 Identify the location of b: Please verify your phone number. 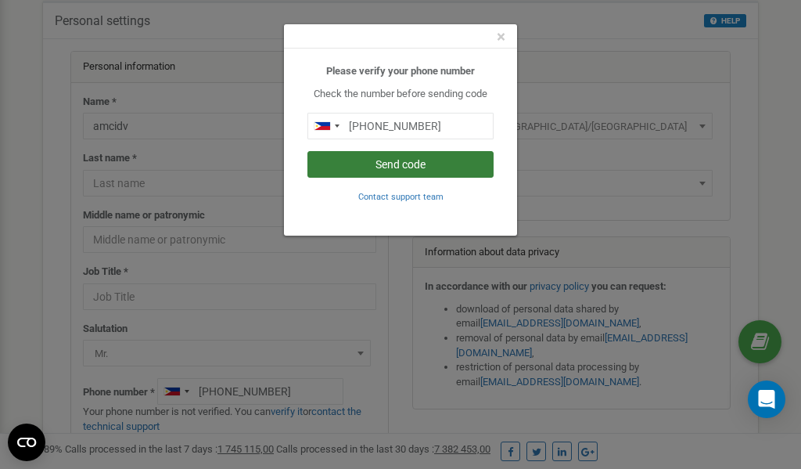
(401, 70).